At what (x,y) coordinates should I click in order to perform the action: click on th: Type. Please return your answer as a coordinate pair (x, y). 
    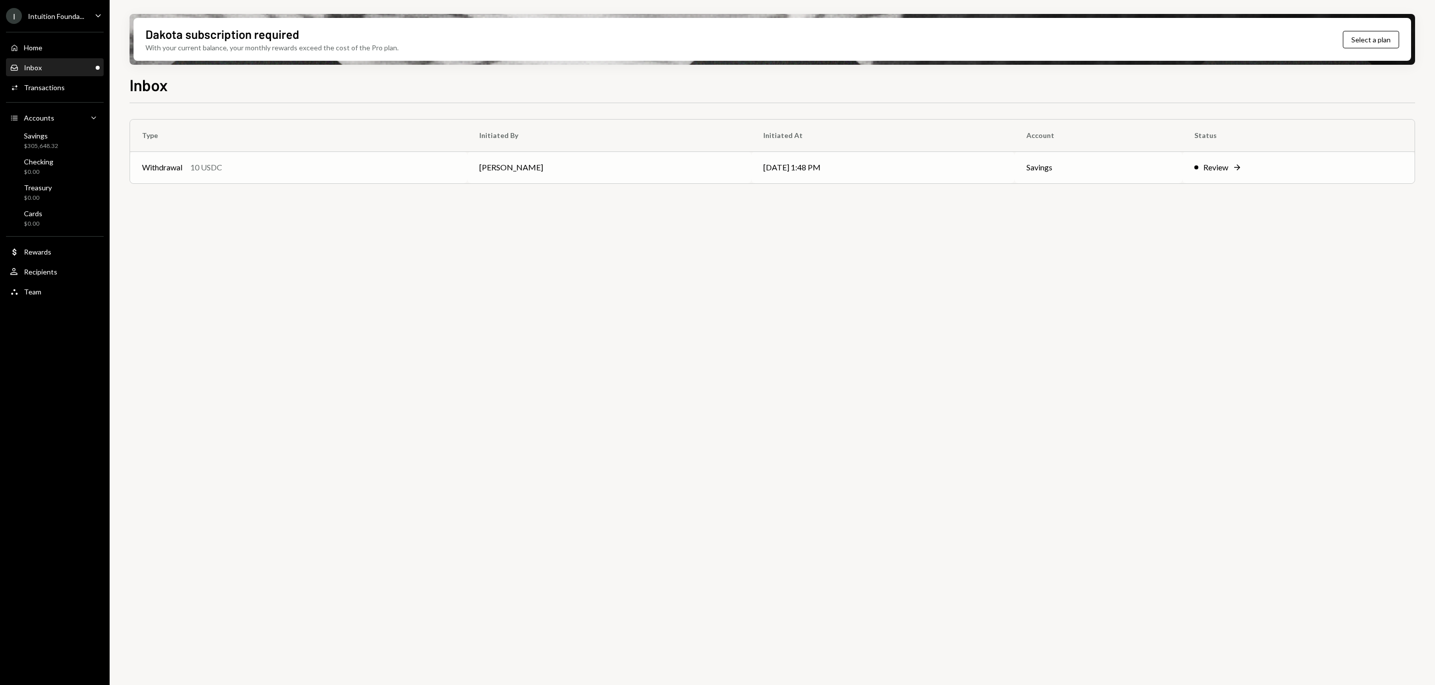
    Looking at the image, I should click on (298, 135).